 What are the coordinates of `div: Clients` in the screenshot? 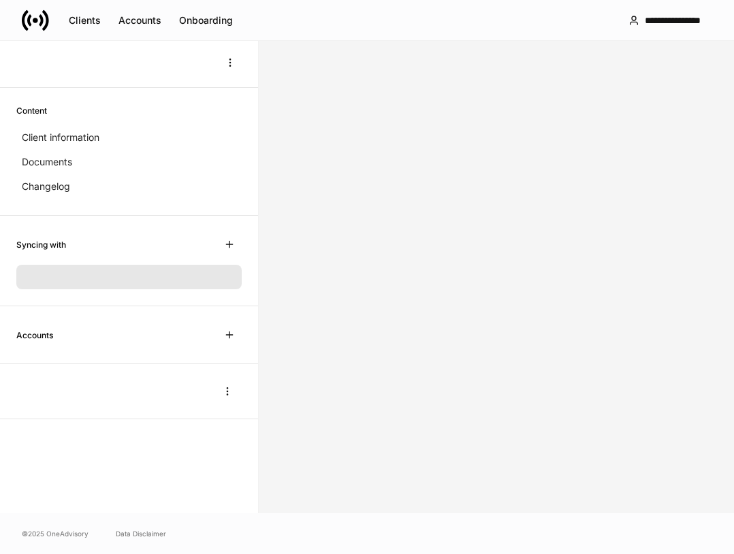 It's located at (84, 20).